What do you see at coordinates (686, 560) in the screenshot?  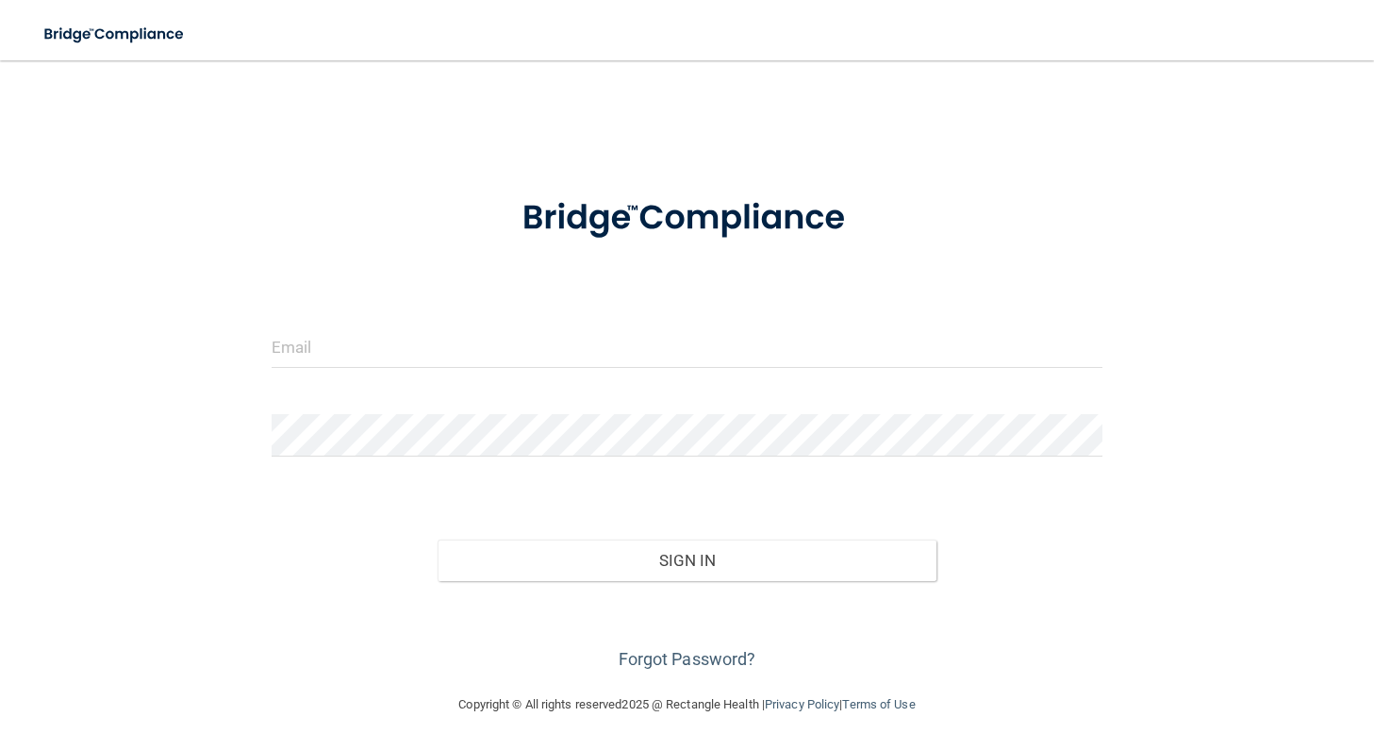 I see `button: Sign In` at bounding box center [686, 560].